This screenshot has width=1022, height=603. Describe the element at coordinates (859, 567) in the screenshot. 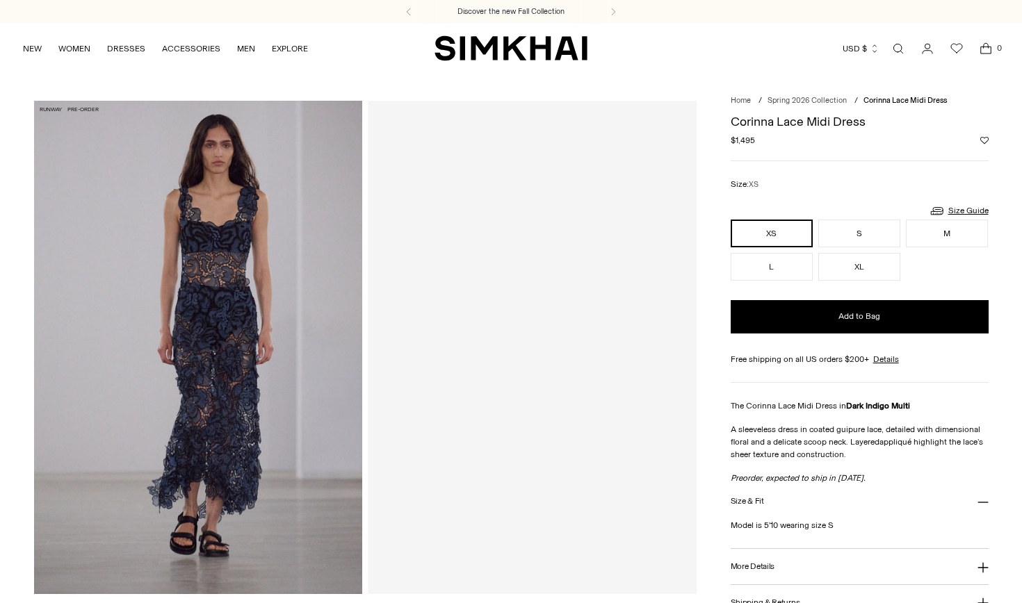

I see `button: More Details` at that location.